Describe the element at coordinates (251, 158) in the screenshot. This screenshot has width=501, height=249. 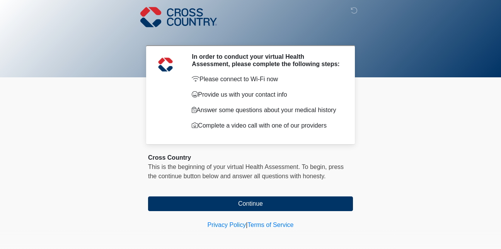
I see `div: Cross Country` at that location.